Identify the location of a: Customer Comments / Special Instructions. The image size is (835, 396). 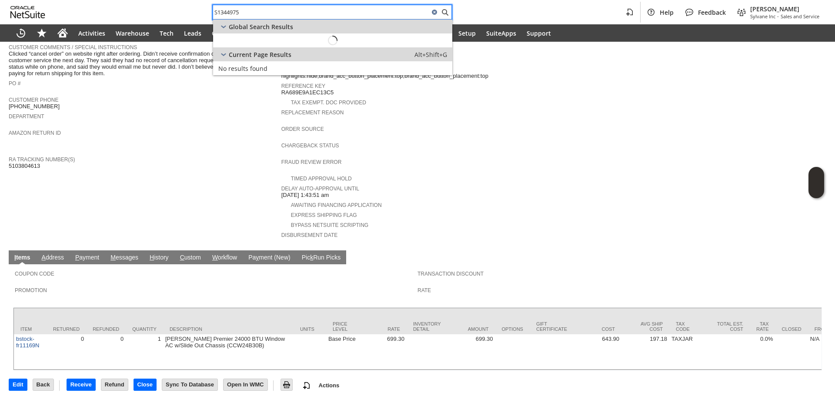
(73, 47).